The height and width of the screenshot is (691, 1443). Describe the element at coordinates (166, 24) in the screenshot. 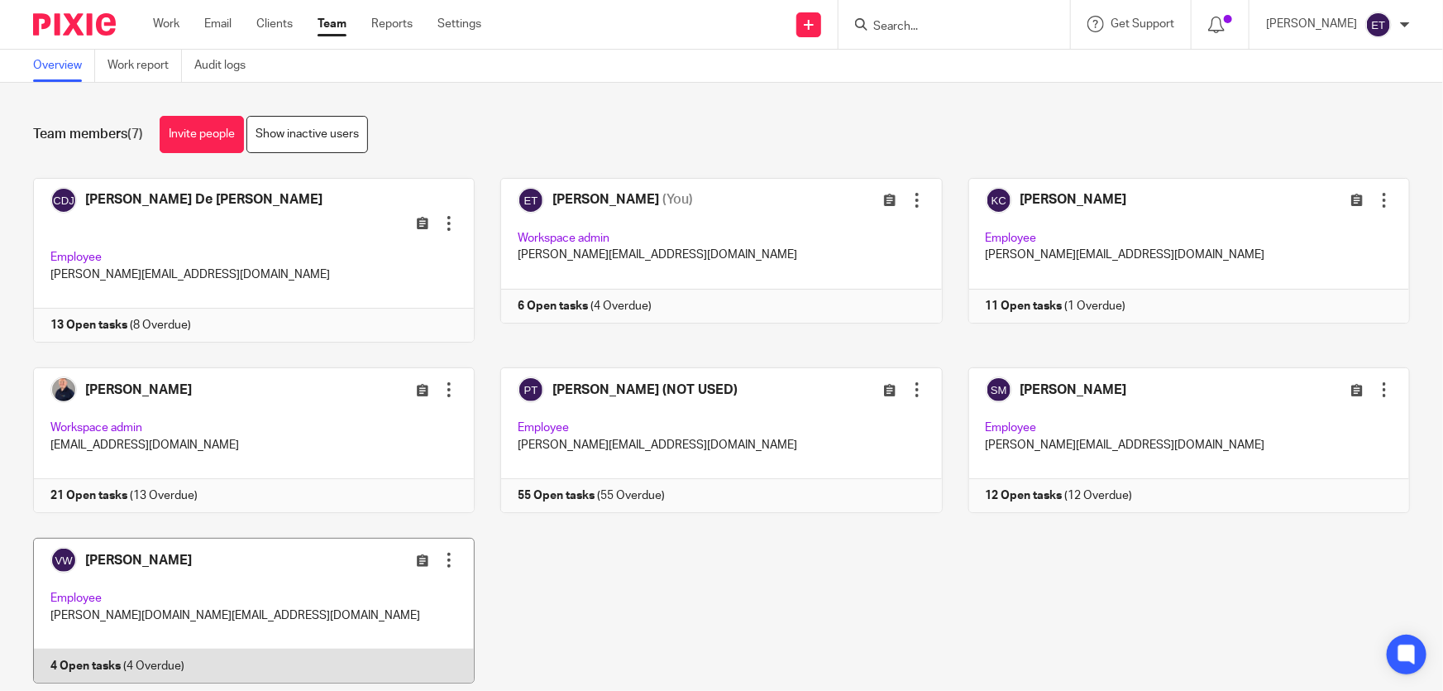

I see `a: Work` at that location.